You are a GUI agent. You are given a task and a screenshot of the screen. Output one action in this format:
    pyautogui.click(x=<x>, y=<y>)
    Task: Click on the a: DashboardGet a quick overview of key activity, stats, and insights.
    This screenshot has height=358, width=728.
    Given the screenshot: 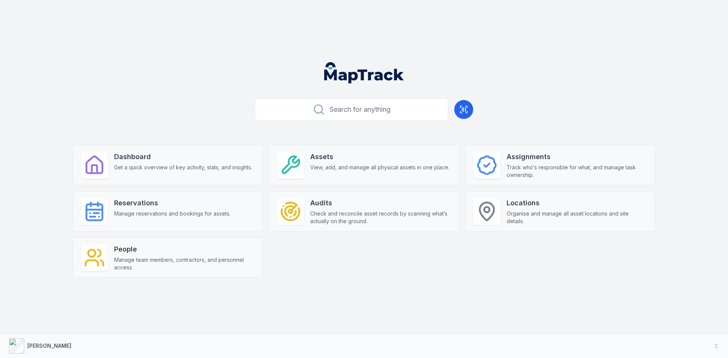 What is the action you would take?
    pyautogui.click(x=168, y=165)
    